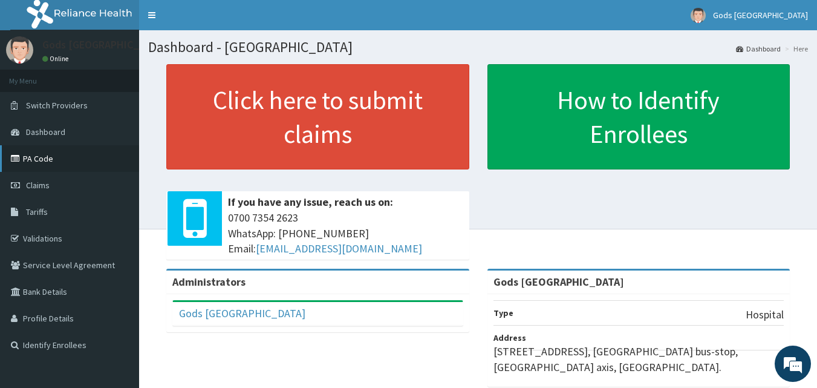 This screenshot has height=388, width=817. I want to click on b: Address, so click(510, 338).